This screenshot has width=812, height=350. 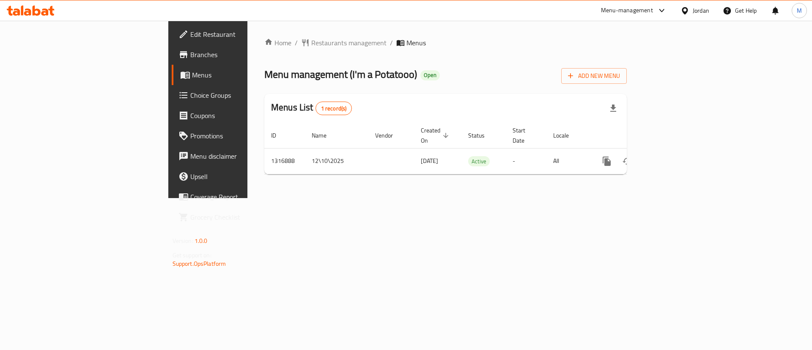 What do you see at coordinates (238, 34) in the screenshot?
I see `a: Edit Restaurant` at bounding box center [238, 34].